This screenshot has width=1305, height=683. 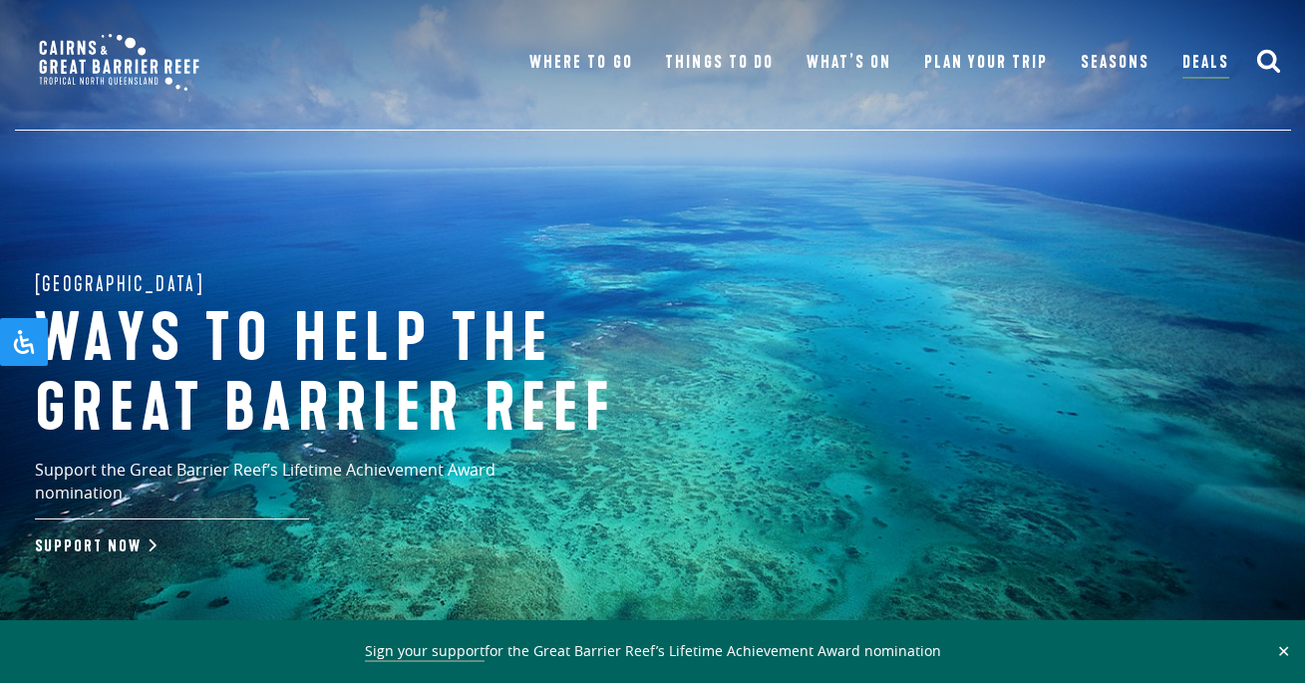 What do you see at coordinates (425, 651) in the screenshot?
I see `a: Sign your support` at bounding box center [425, 651].